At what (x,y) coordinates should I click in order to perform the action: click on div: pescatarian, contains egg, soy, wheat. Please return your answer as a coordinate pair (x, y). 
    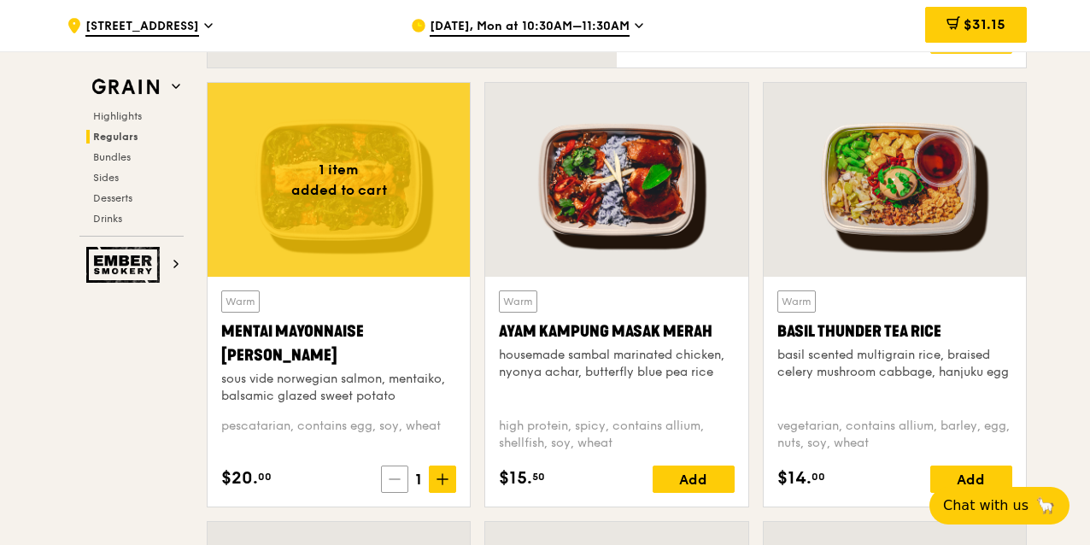
    Looking at the image, I should click on (338, 435).